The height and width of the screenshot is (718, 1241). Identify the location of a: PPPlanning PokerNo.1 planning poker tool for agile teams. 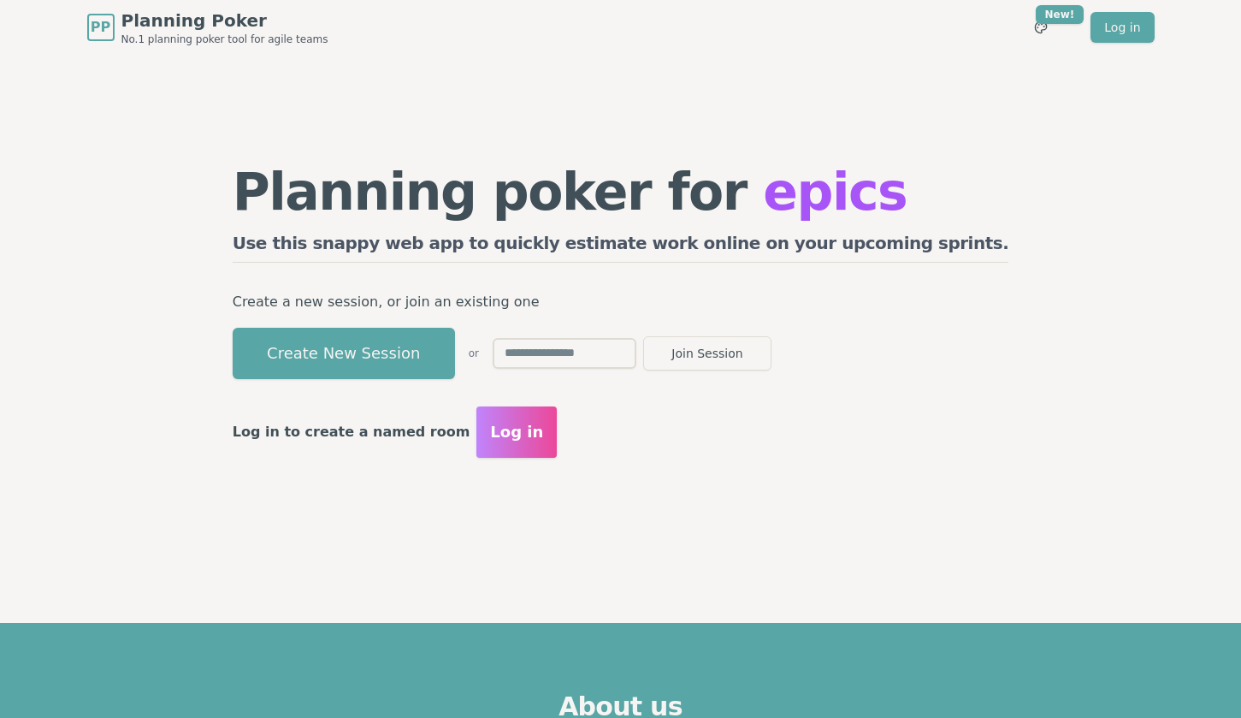
(208, 27).